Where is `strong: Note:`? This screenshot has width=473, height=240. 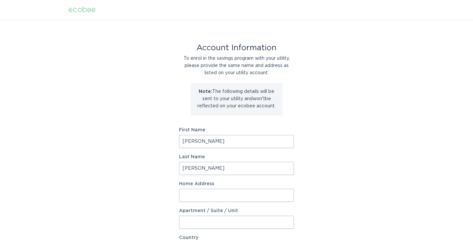
strong: Note: is located at coordinates (205, 92).